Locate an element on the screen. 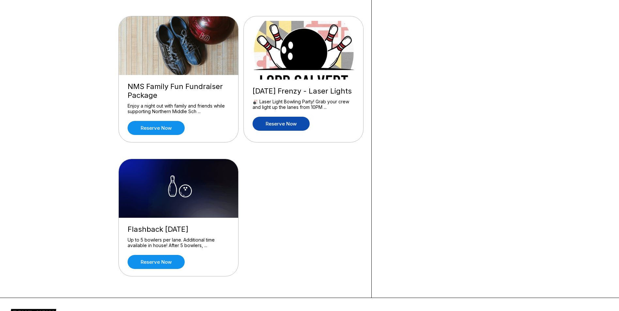  div: 🎳 Laser Light Bowling Party! Grab your crew and light up the lanes from 10PM ... is located at coordinates (303, 104).